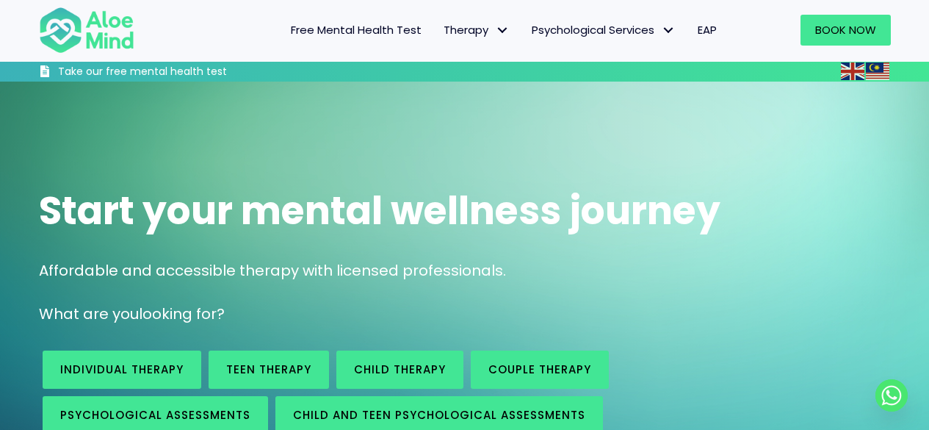 The height and width of the screenshot is (430, 929). I want to click on span: looking for?, so click(181, 314).